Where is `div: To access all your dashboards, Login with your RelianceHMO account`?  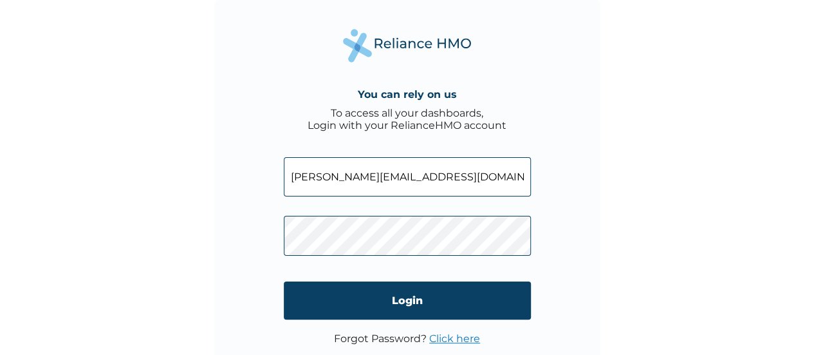
div: To access all your dashboards, Login with your RelianceHMO account is located at coordinates (407, 119).